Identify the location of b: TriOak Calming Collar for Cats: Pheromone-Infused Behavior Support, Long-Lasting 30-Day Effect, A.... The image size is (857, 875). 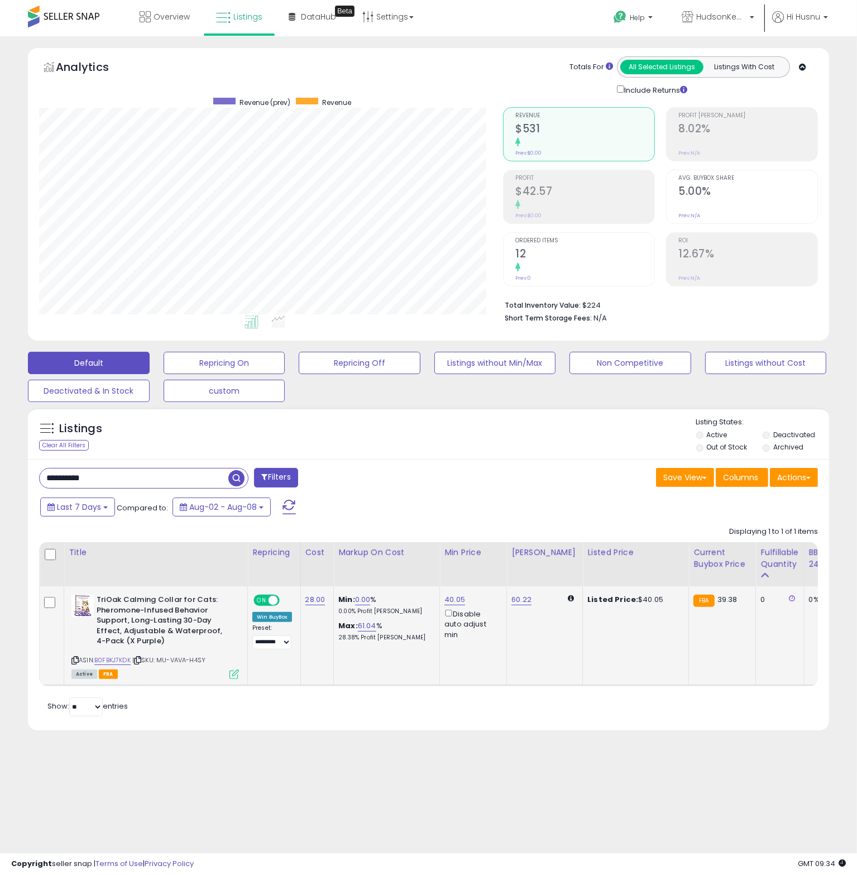
(164, 622).